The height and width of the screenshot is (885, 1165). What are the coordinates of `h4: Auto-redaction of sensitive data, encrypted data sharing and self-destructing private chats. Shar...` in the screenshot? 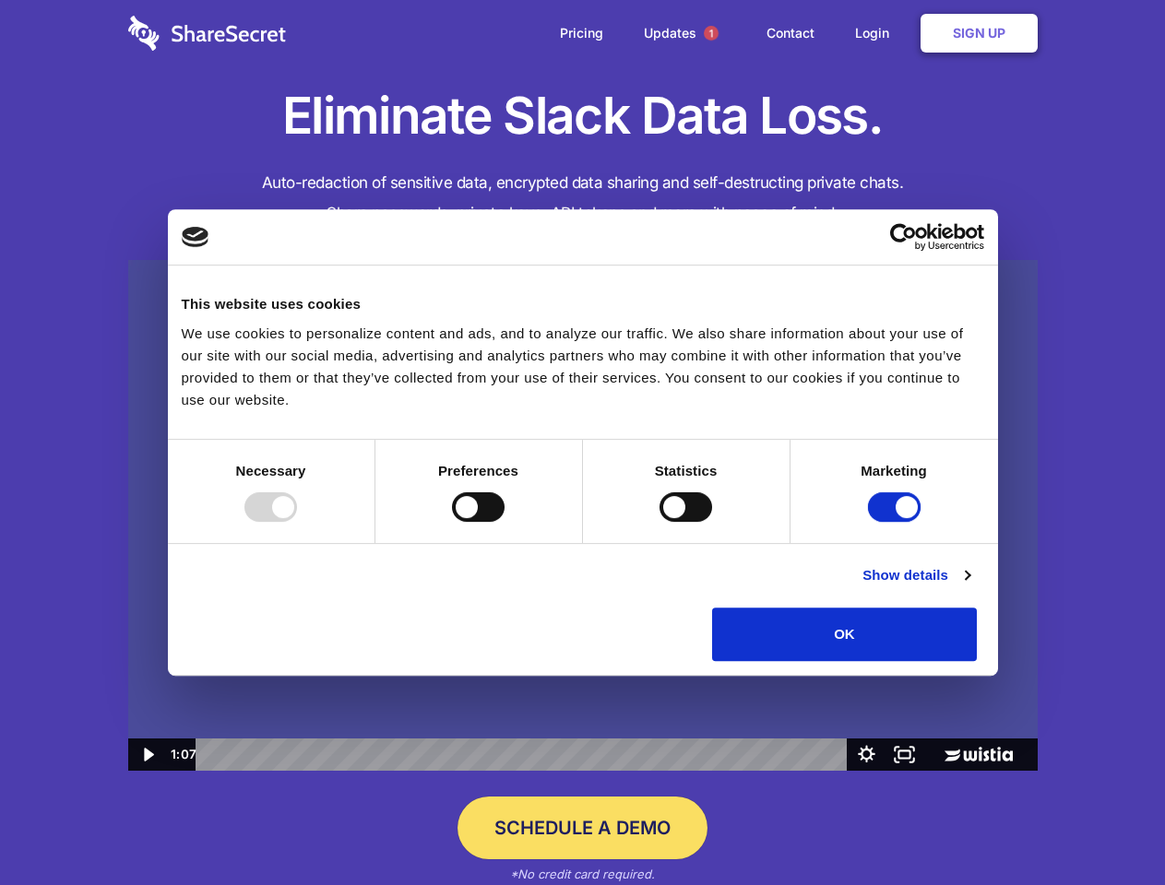 It's located at (583, 198).